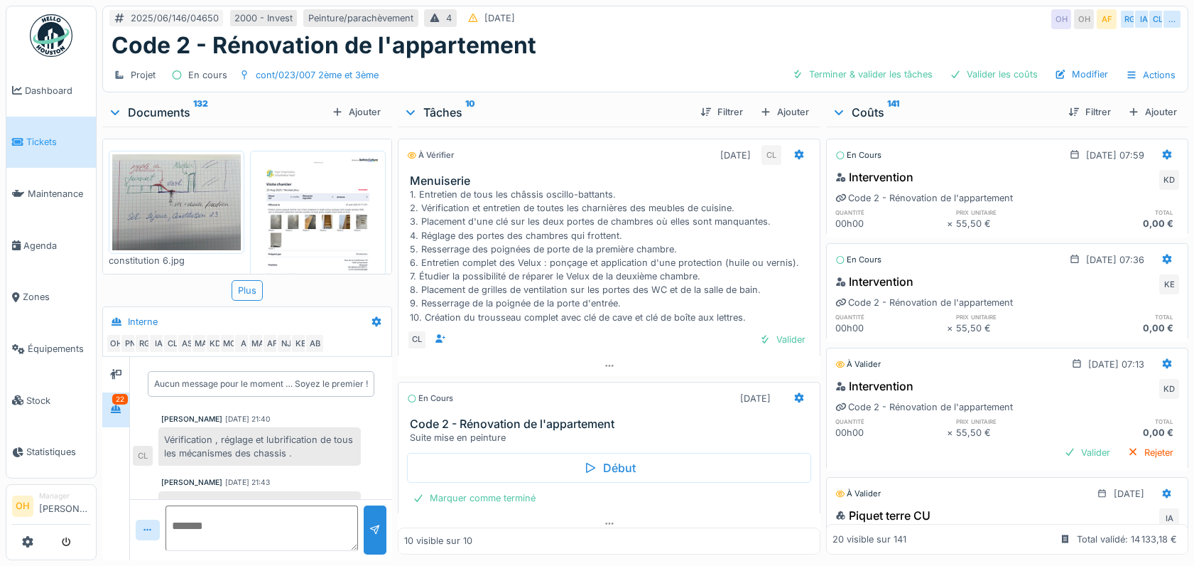 This screenshot has height=566, width=1194. What do you see at coordinates (51, 193) in the screenshot?
I see `a: Maintenance` at bounding box center [51, 193].